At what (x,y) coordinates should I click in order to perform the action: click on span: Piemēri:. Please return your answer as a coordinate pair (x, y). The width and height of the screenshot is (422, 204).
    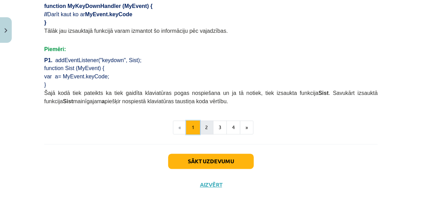
    Looking at the image, I should click on (55, 49).